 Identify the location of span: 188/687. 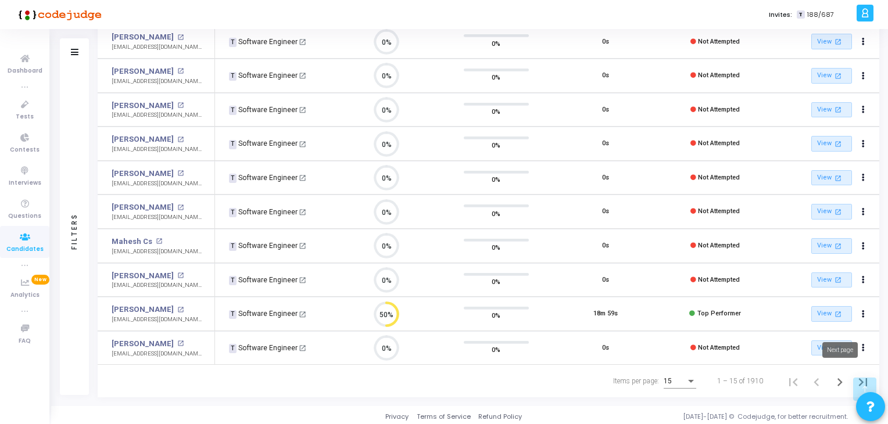
(821, 15).